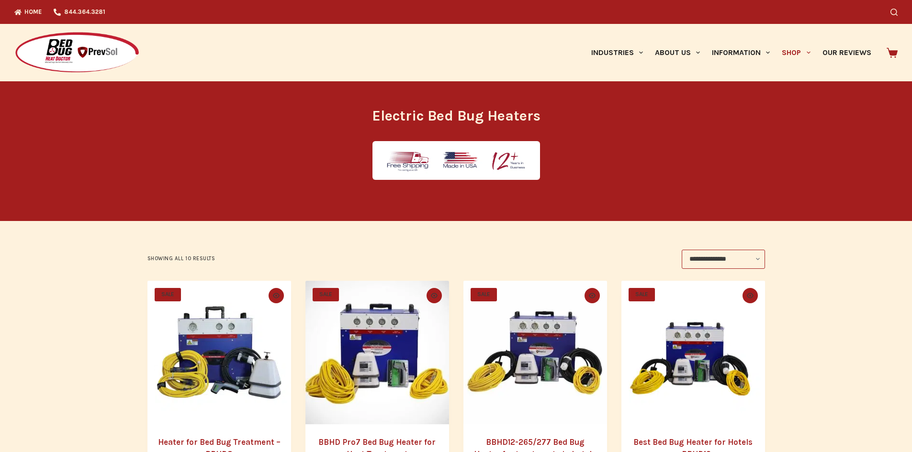 Image resolution: width=912 pixels, height=452 pixels. I want to click on a: Industries, so click(616, 53).